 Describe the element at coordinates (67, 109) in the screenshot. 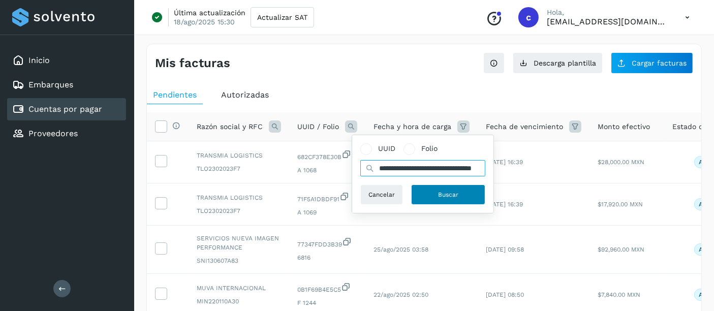

I see `div: Cuentas por pagar` at that location.